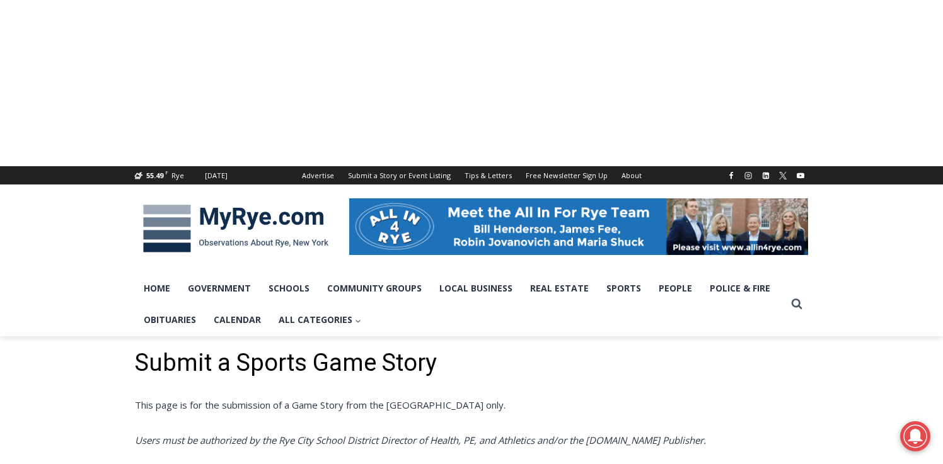 Image resolution: width=943 pixels, height=464 pixels. What do you see at coordinates (154, 175) in the screenshot?
I see `span: 55.49` at bounding box center [154, 175].